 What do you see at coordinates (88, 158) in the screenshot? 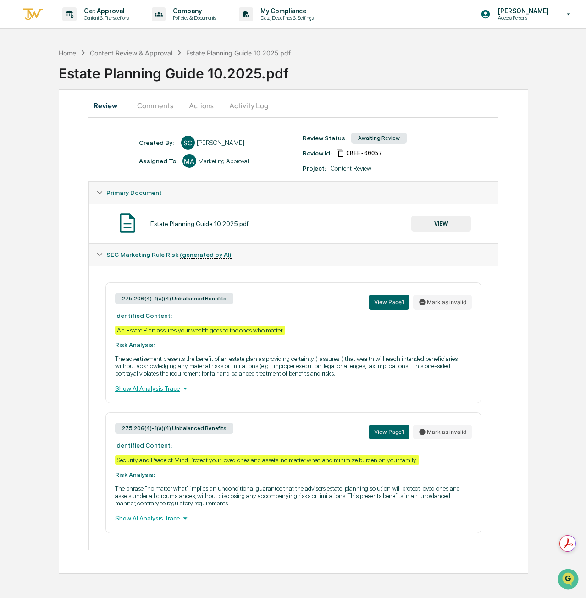
I see `a: Powered byPylon` at bounding box center [88, 158].